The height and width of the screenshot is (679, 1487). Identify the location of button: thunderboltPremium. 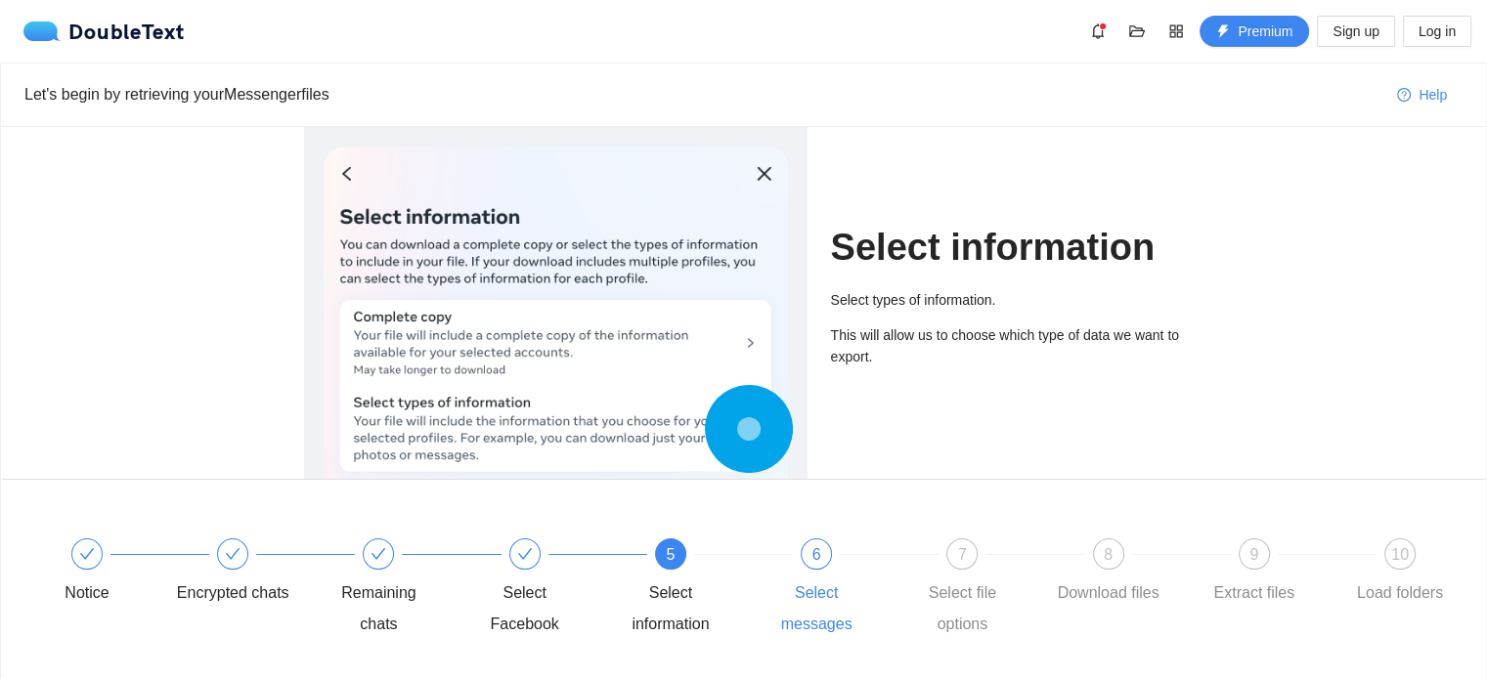
(1254, 31).